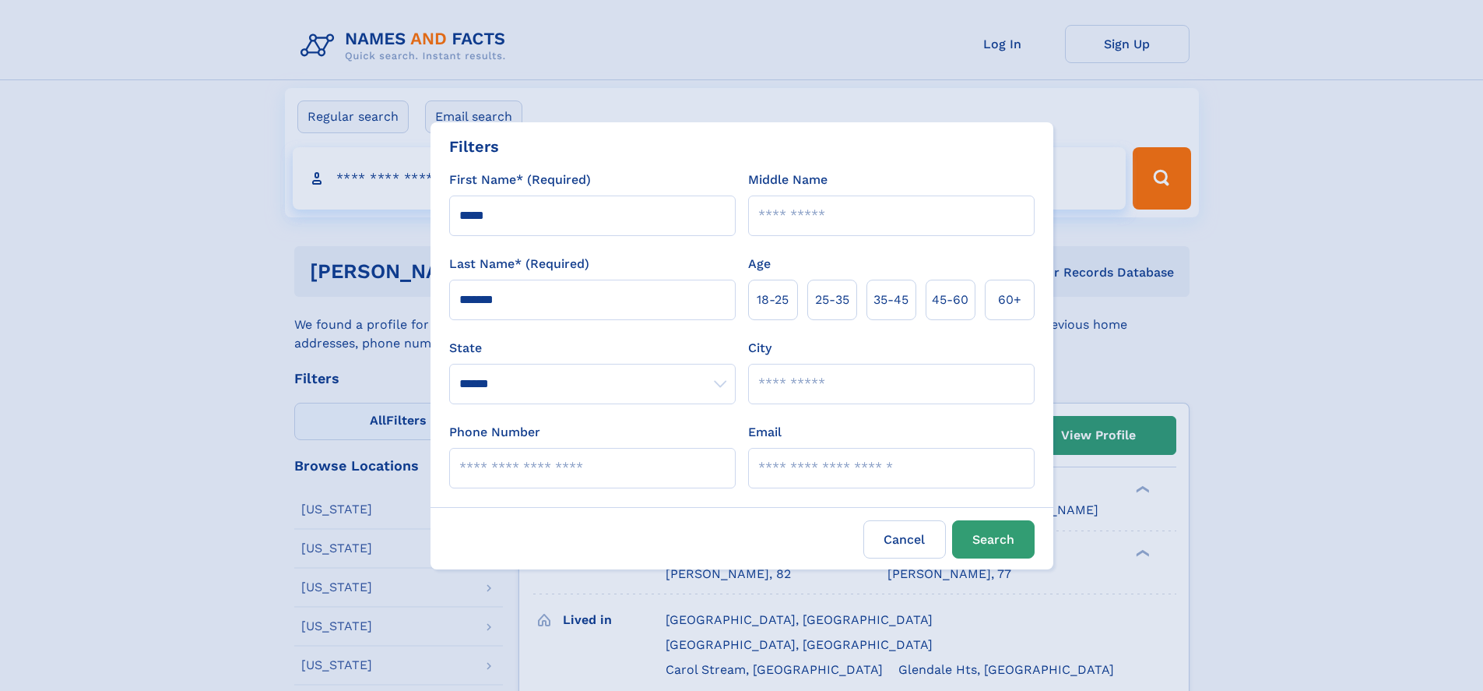  What do you see at coordinates (994, 539) in the screenshot?
I see `button: Search` at bounding box center [994, 539].